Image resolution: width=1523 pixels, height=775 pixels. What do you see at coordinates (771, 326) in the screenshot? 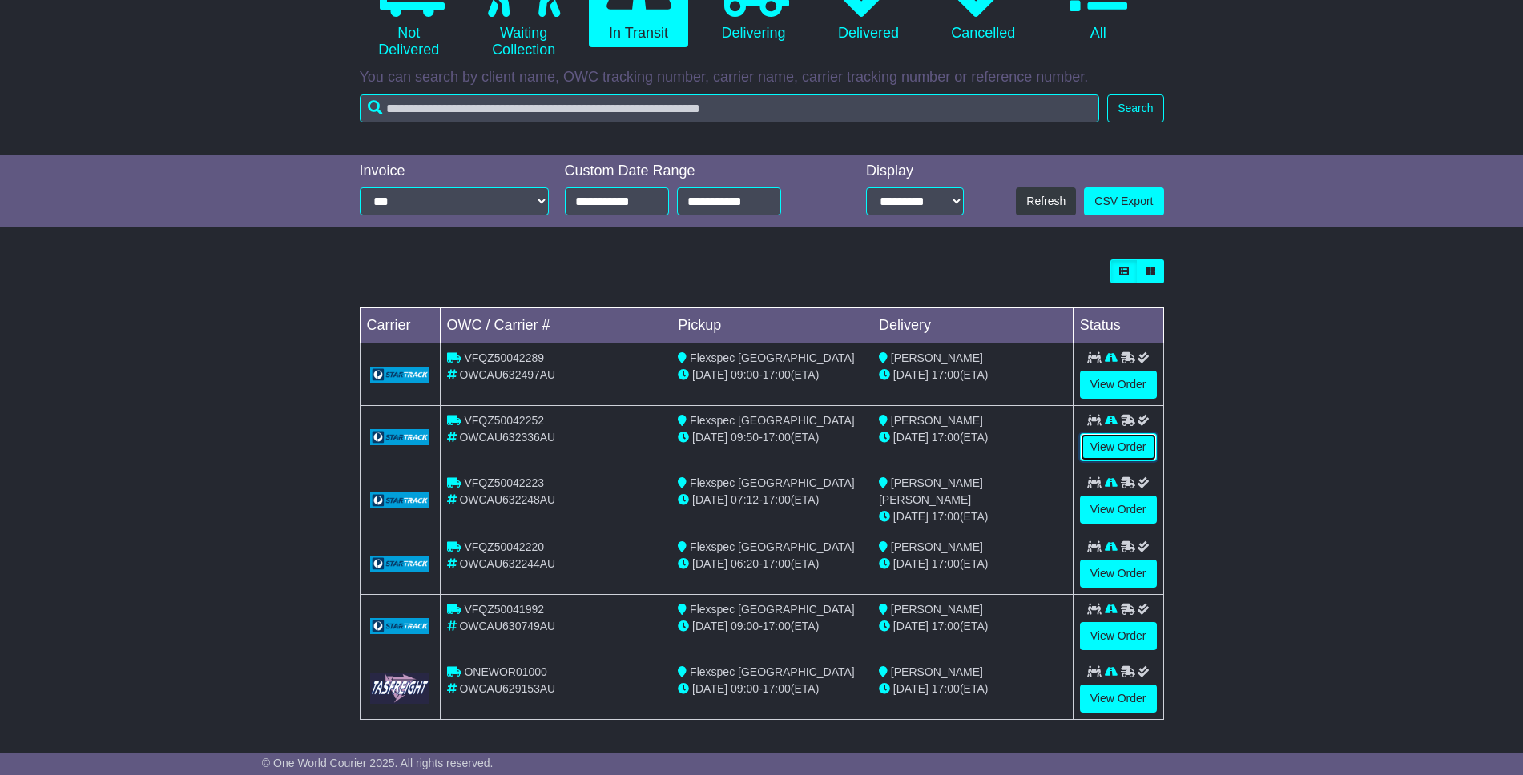
I see `td: Pickup` at bounding box center [771, 326].